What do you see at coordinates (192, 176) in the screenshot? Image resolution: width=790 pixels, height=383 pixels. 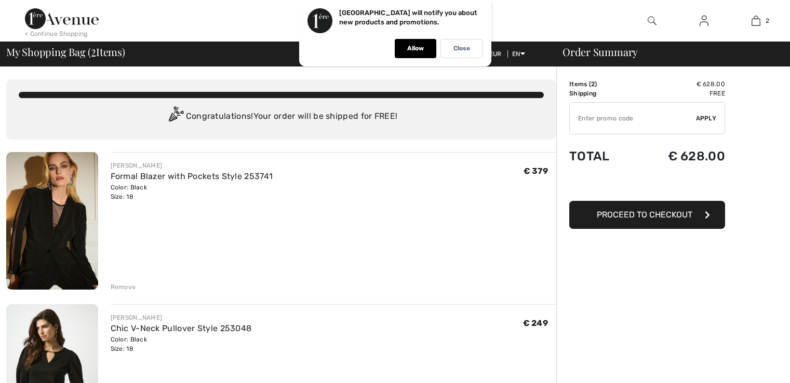 I see `a: Formal Blazer with Pockets Style 253741` at bounding box center [192, 176].